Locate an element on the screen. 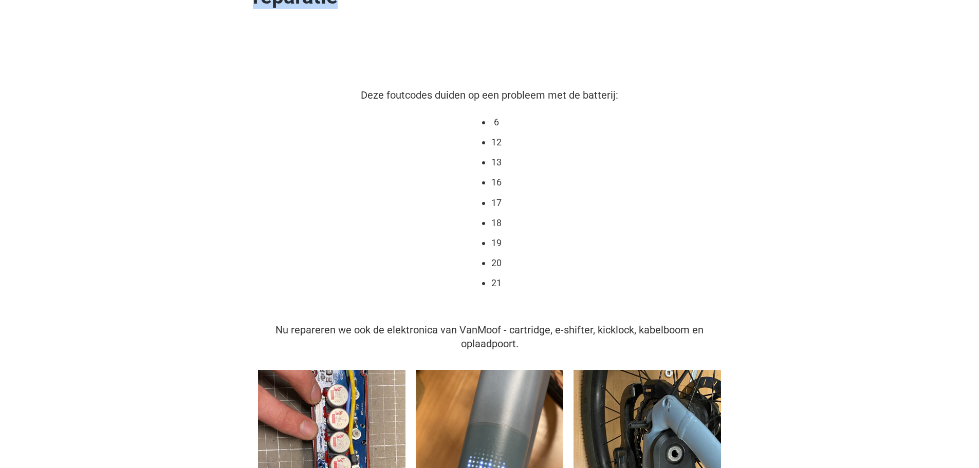  li: 17 is located at coordinates (496, 203).